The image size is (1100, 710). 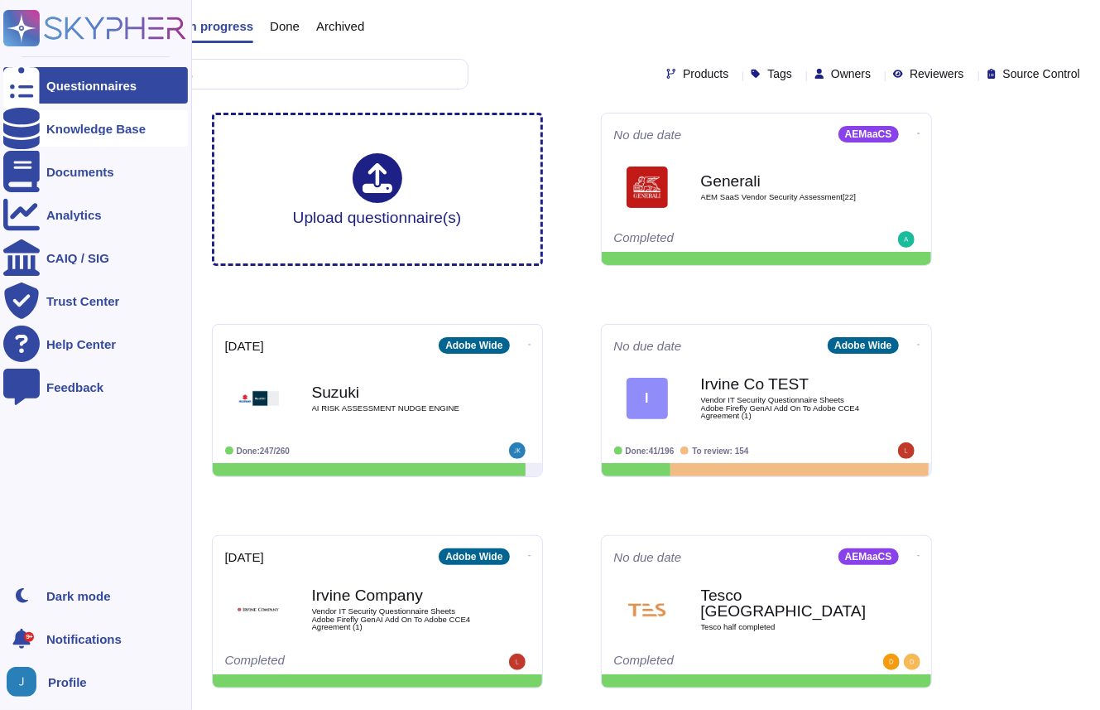 I want to click on a: Feedback, so click(x=95, y=387).